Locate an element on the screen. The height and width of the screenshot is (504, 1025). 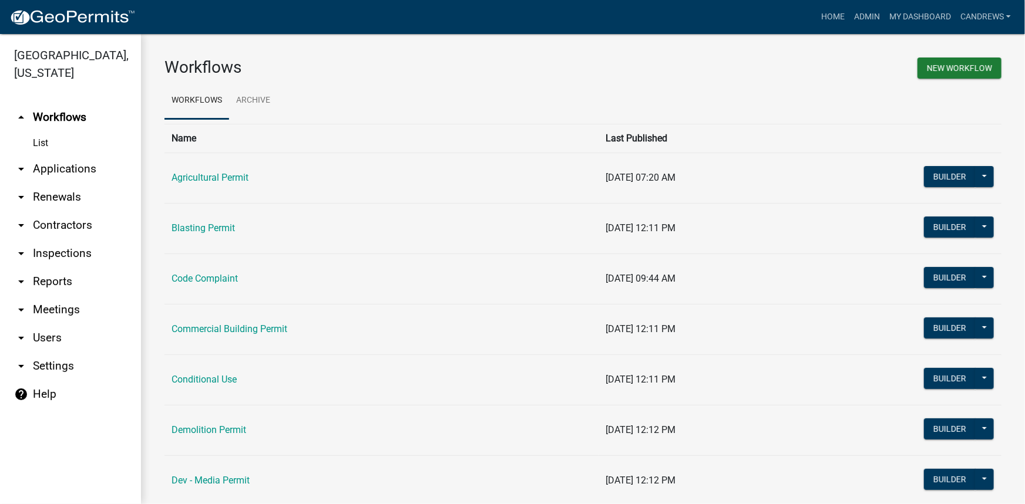
a: Blasting Permit is located at coordinates (203, 228).